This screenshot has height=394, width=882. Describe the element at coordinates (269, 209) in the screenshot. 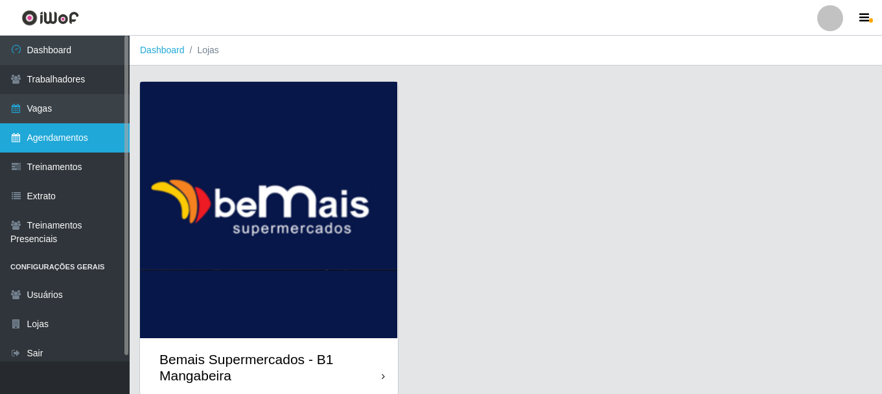

I see `img: cardImg` at that location.